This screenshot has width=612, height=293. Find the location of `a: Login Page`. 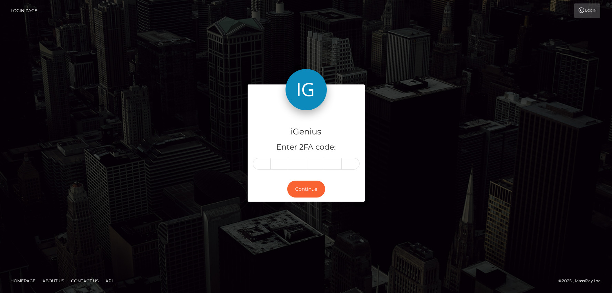

a: Login Page is located at coordinates (24, 11).